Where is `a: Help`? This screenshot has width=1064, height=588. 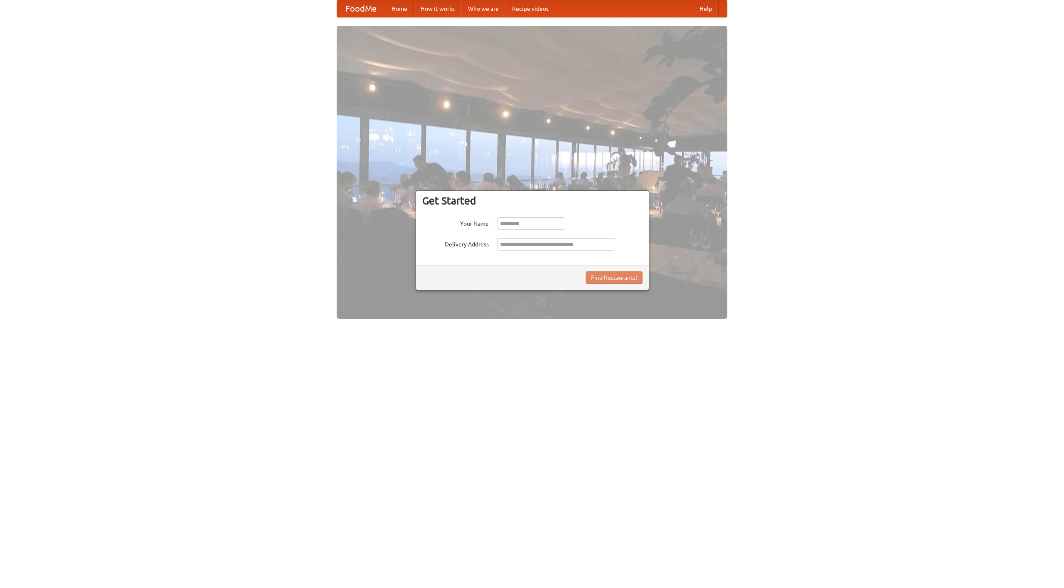 a: Help is located at coordinates (705, 9).